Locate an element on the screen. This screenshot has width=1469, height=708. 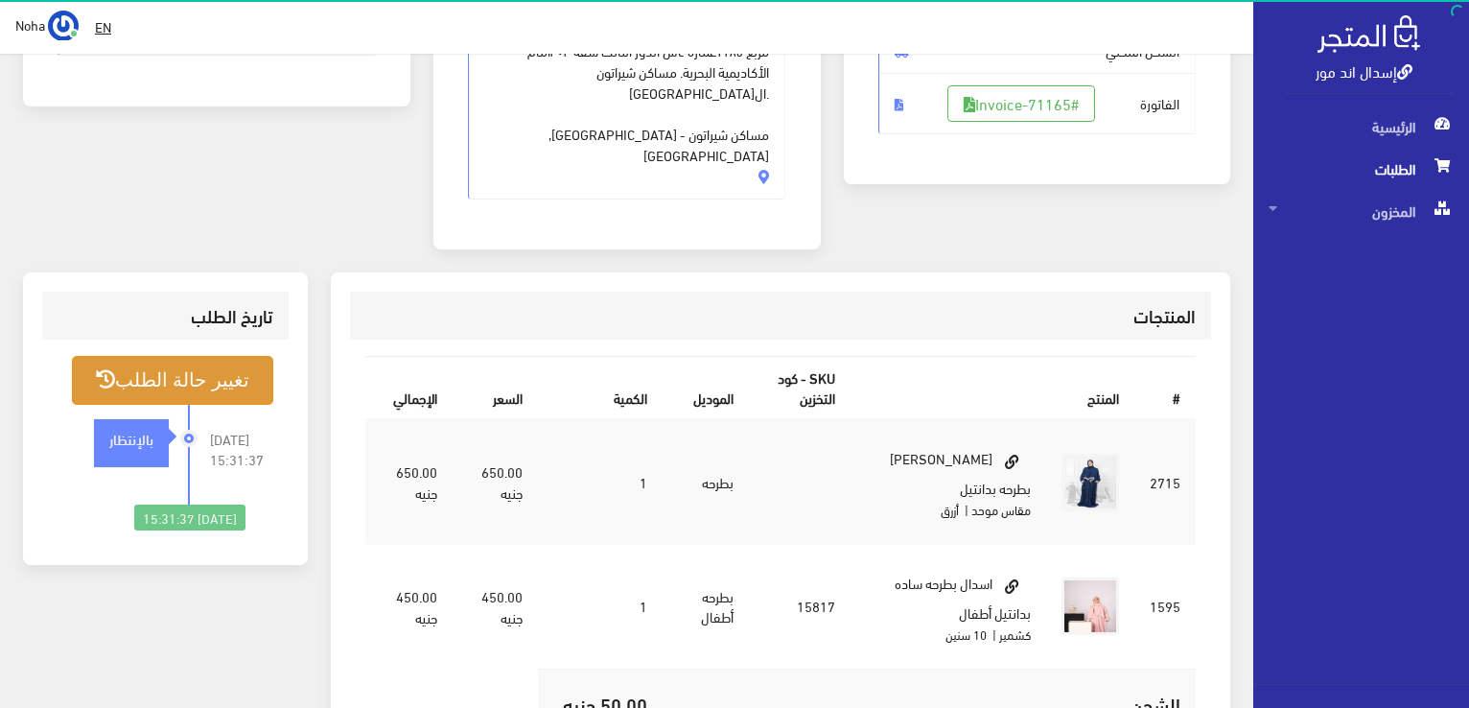
a: EN is located at coordinates (103, 27).